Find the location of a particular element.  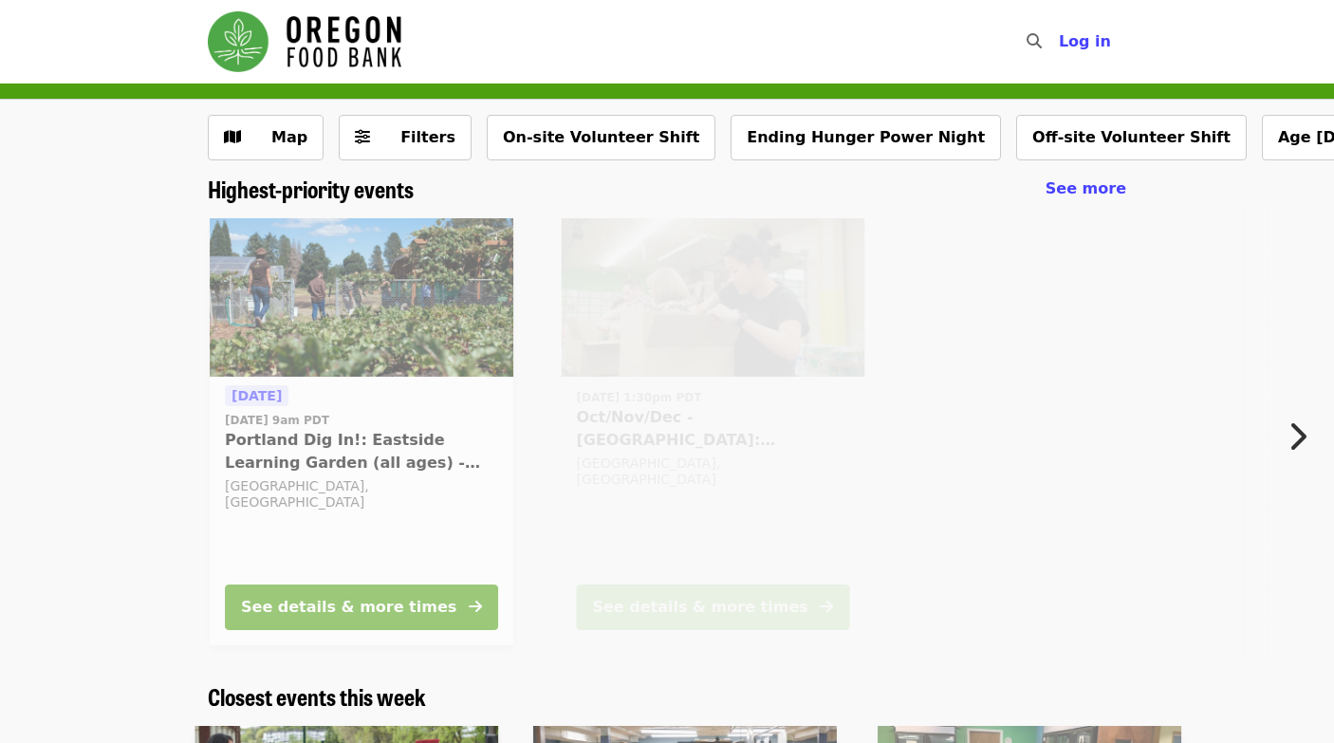

button: Log in is located at coordinates (1084, 42).